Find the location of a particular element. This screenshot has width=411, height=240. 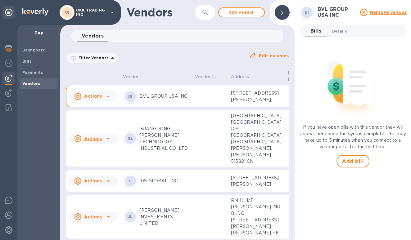

b: Bills is located at coordinates (27, 61).